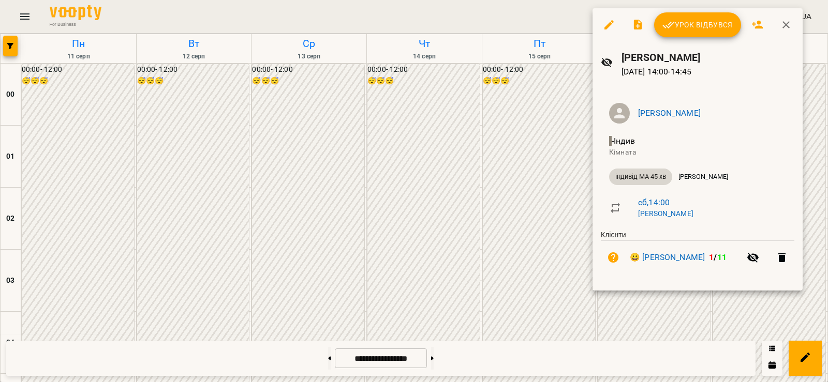 The height and width of the screenshot is (382, 828). What do you see at coordinates (697, 25) in the screenshot?
I see `span: Урок відбувся` at bounding box center [697, 25].